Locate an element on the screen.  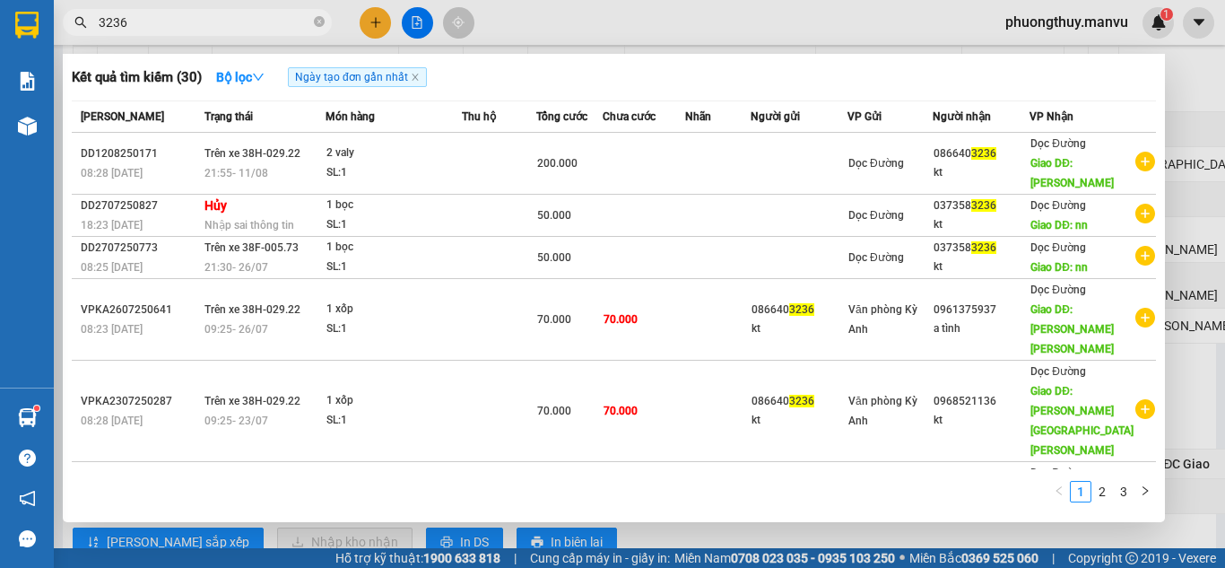
button: right is located at coordinates (1146, 492).